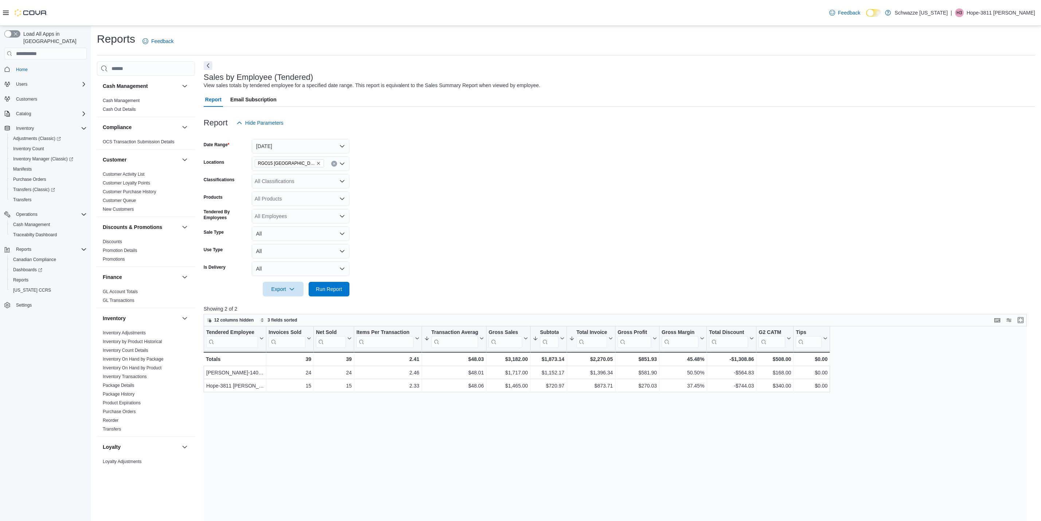 The height and width of the screenshot is (521, 1041). What do you see at coordinates (214, 162) in the screenshot?
I see `label: Locations` at bounding box center [214, 162].